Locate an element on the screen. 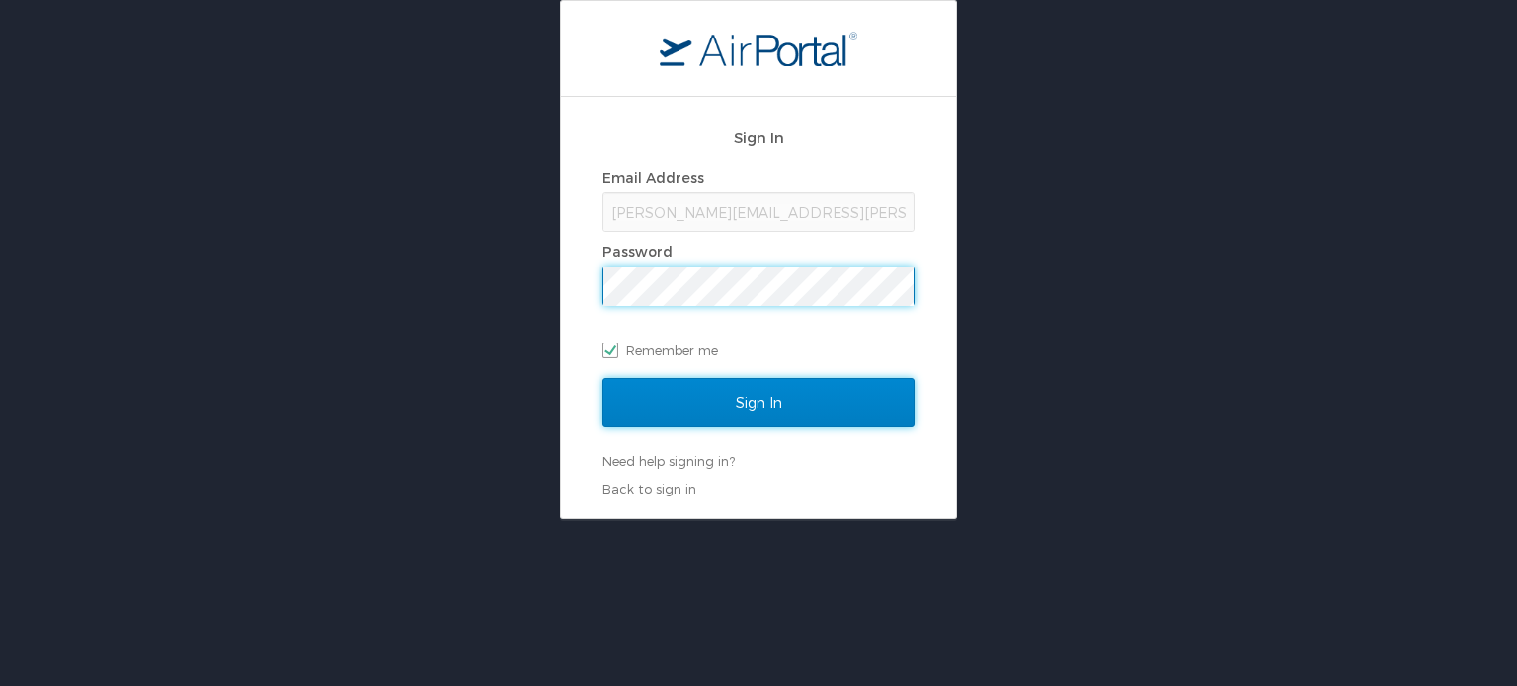  label: Email Address is located at coordinates (653, 177).